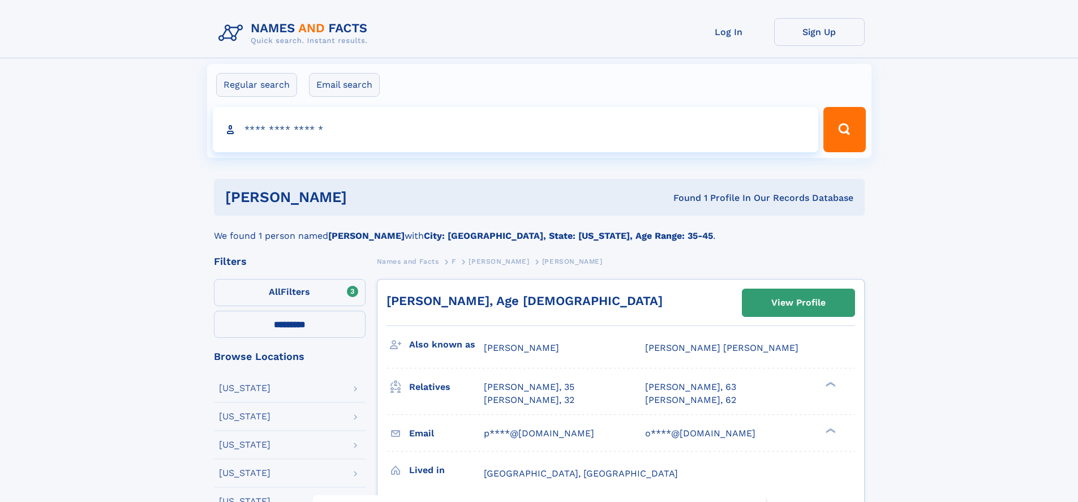 This screenshot has height=502, width=1078. Describe the element at coordinates (516, 130) in the screenshot. I see `input: search input` at that location.